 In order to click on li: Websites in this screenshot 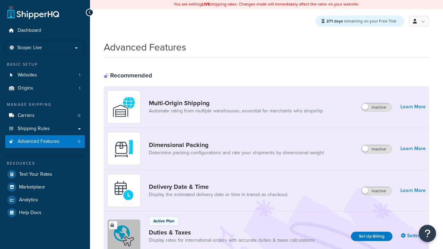, I will do `click(45, 75)`.